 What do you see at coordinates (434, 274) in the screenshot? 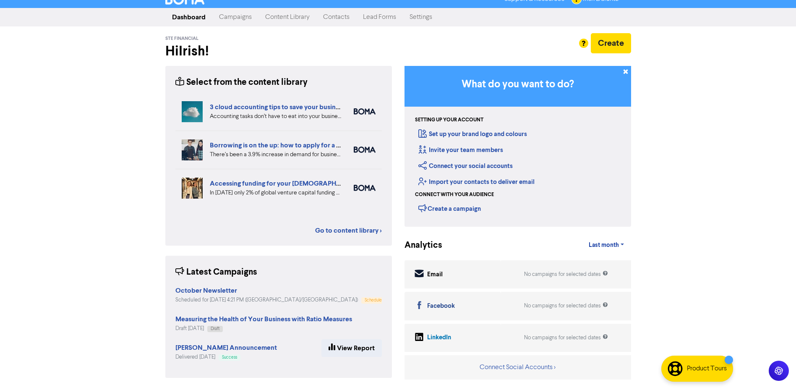
I see `div: Email` at bounding box center [434, 274].